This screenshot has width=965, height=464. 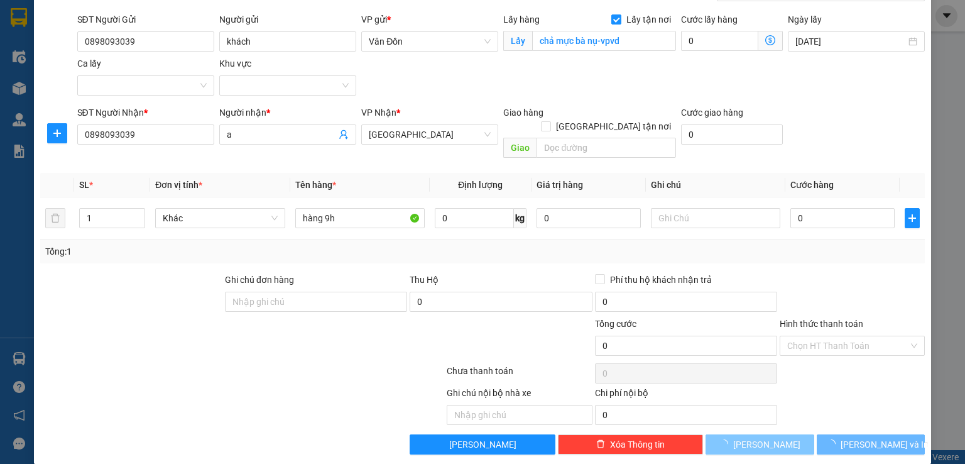 I want to click on span: Phí thu hộ khách nhận trả, so click(x=661, y=280).